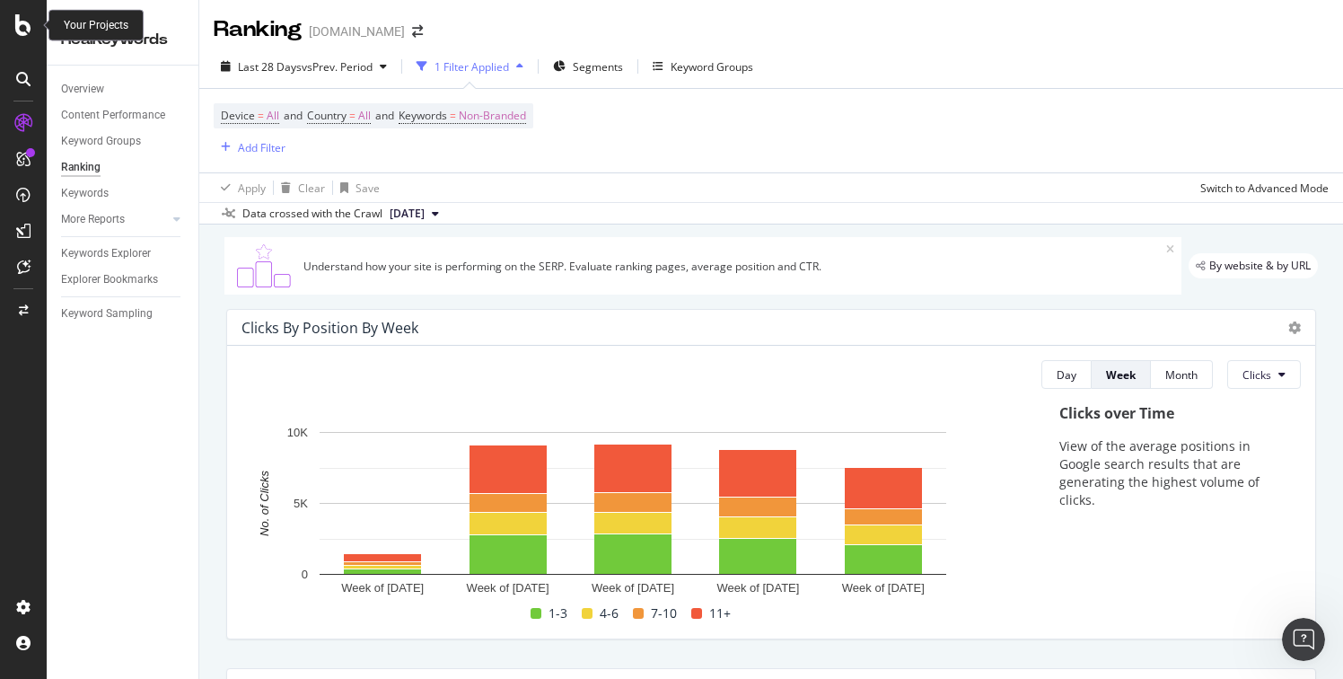  I want to click on div: Add Filter, so click(261, 147).